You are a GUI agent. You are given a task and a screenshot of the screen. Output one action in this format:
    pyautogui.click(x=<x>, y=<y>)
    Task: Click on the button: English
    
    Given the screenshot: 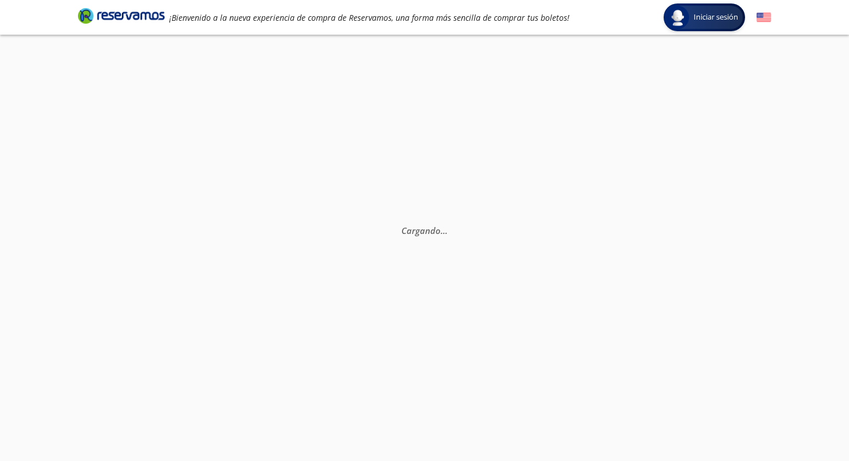 What is the action you would take?
    pyautogui.click(x=764, y=17)
    